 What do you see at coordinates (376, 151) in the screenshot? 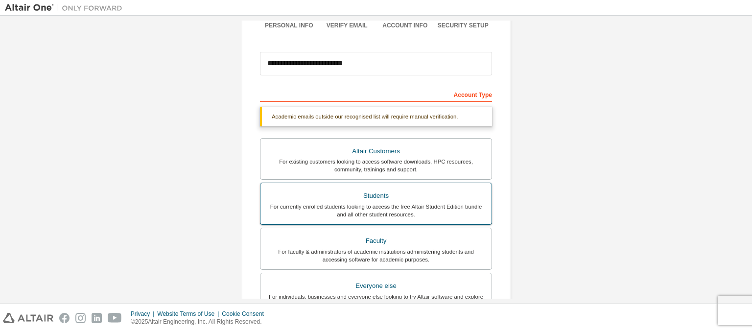
I see `div: Altair Customers` at bounding box center [376, 151].